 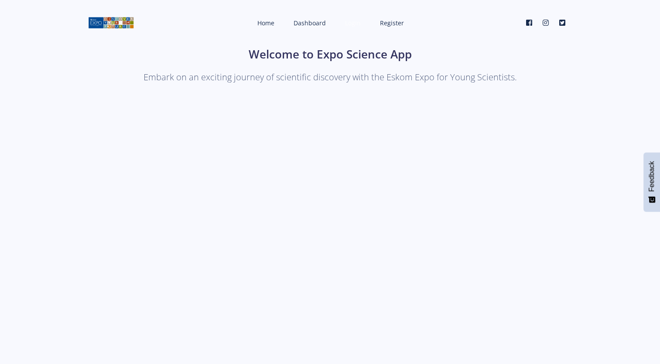 What do you see at coordinates (352, 23) in the screenshot?
I see `a: Login` at bounding box center [352, 23].